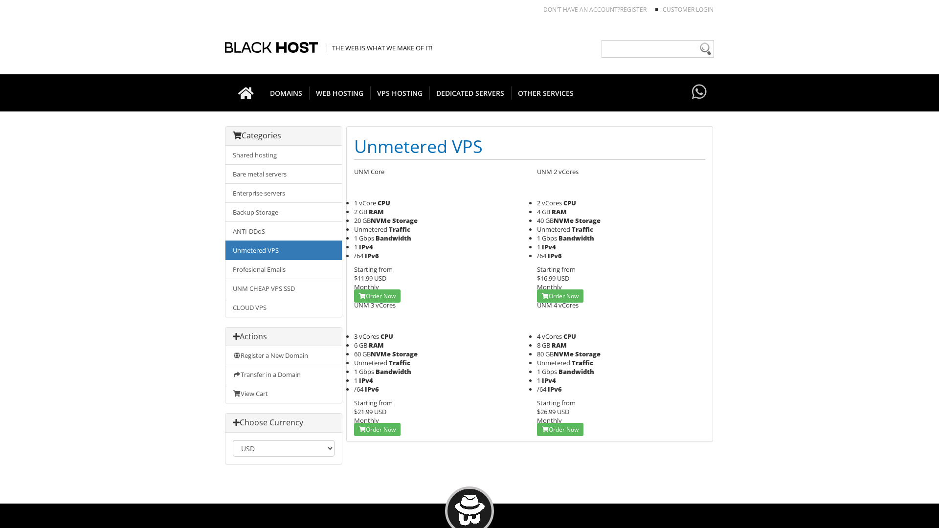 The width and height of the screenshot is (939, 528). Describe the element at coordinates (284, 155) in the screenshot. I see `a: Shared hosting` at that location.